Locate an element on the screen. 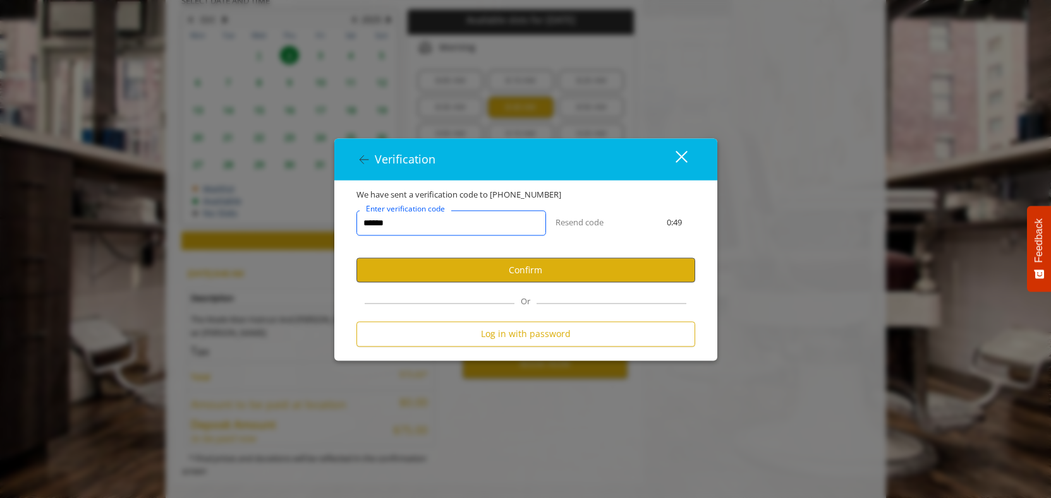 Image resolution: width=1051 pixels, height=498 pixels. div: 0:49 is located at coordinates (674, 223).